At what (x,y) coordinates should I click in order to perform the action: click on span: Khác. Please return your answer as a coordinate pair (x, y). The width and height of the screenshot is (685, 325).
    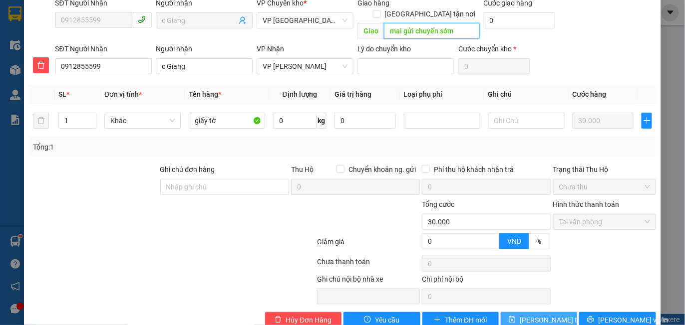
    Looking at the image, I should click on (142, 121).